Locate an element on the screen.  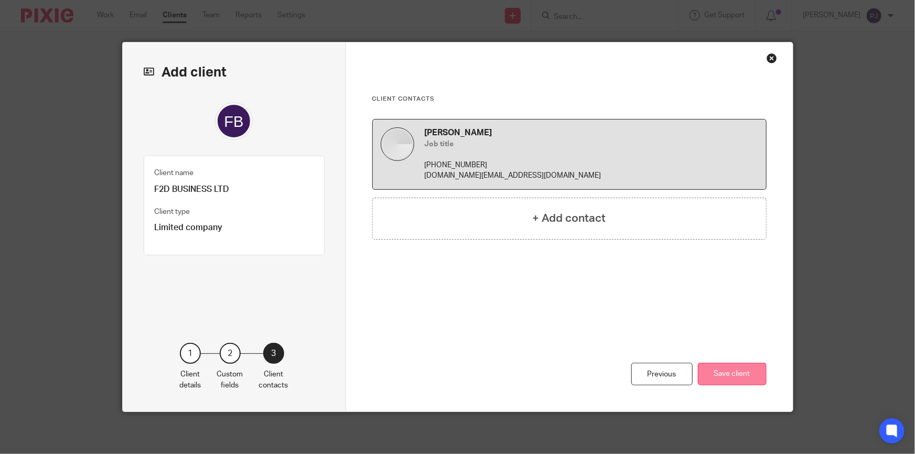
div: 3 is located at coordinates (274, 353).